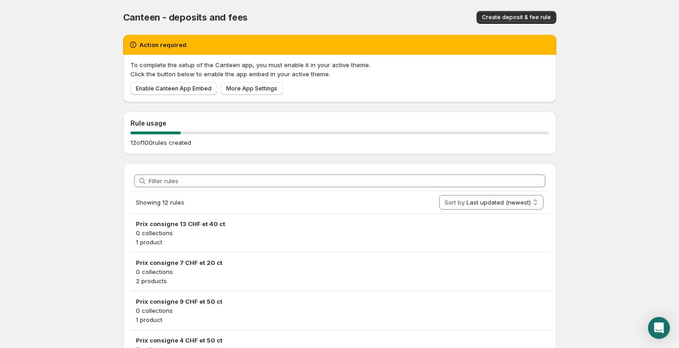 This screenshot has width=679, height=348. I want to click on h3: Prix consigne 4 CHF et 50 ct, so click(340, 340).